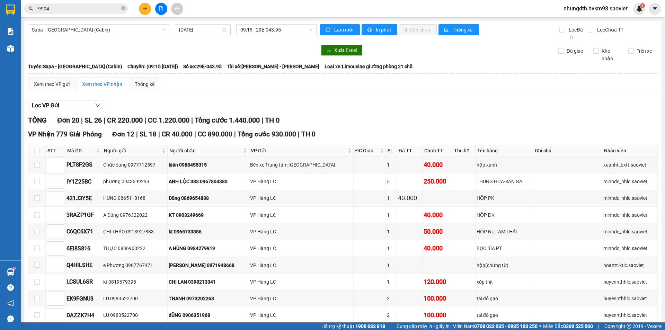  Describe the element at coordinates (84, 299) in the screenshot. I see `div: EK9FGNU3` at that location.